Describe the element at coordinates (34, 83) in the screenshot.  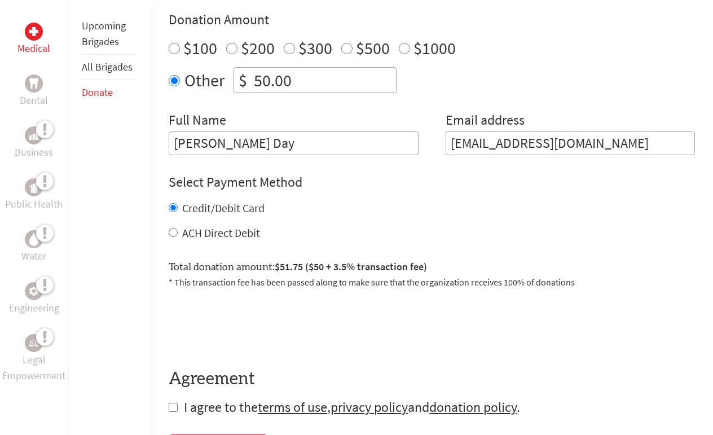
I see `img: Dental` at that location.